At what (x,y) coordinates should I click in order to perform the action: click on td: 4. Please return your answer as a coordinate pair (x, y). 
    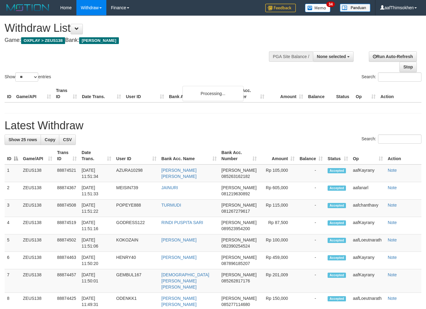
    Looking at the image, I should click on (13, 226).